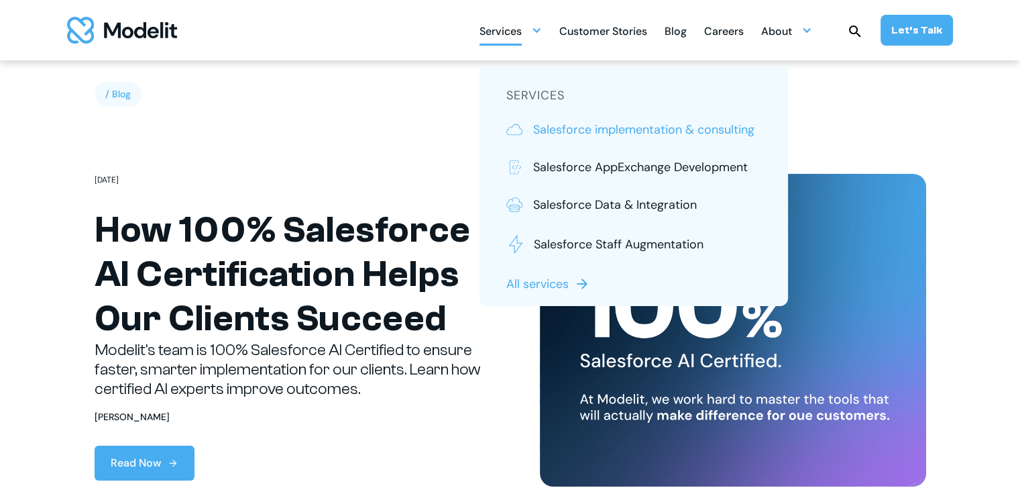 The width and height of the screenshot is (1020, 490). What do you see at coordinates (634, 167) in the screenshot?
I see `a: Salesforce AppExchange Development` at bounding box center [634, 167].